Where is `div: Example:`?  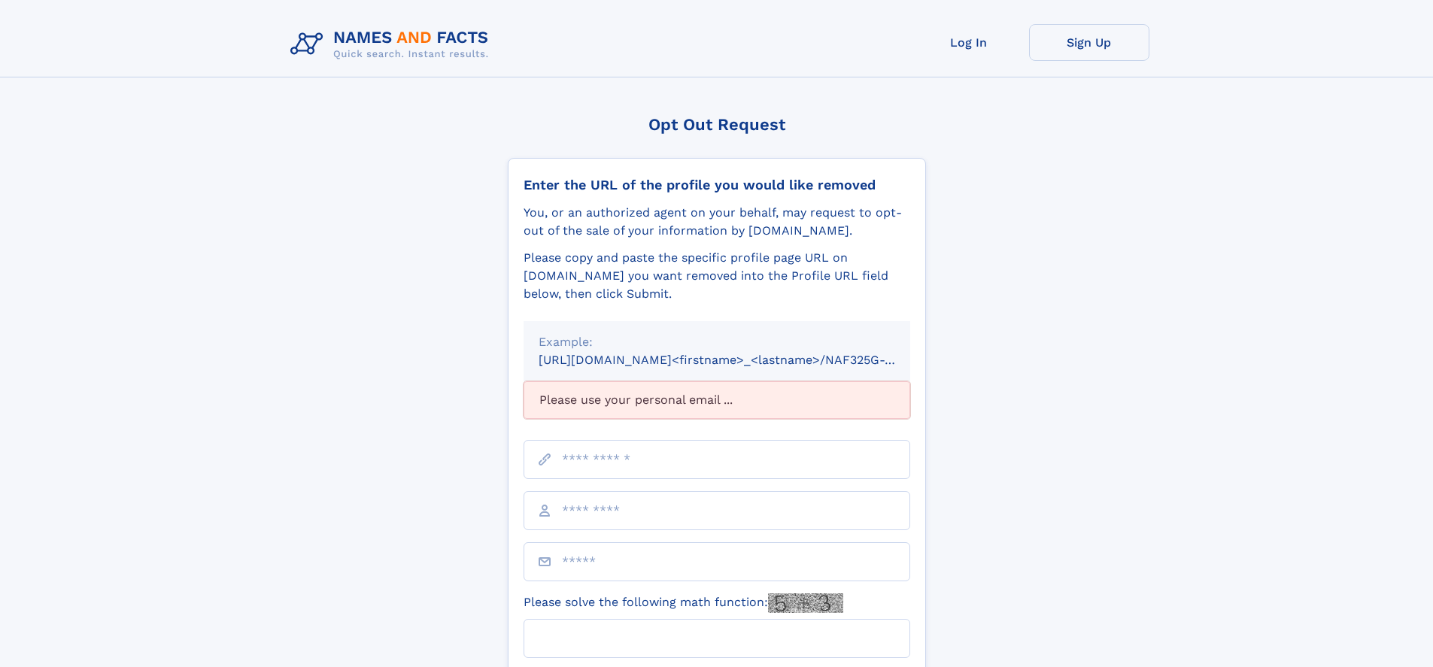 div: Example: is located at coordinates (717, 342).